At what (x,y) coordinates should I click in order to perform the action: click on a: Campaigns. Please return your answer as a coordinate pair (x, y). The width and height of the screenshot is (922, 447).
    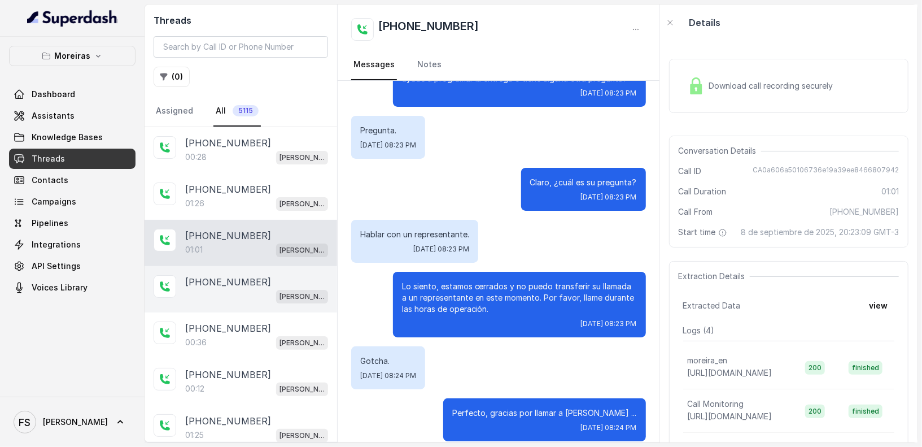
    Looking at the image, I should click on (72, 202).